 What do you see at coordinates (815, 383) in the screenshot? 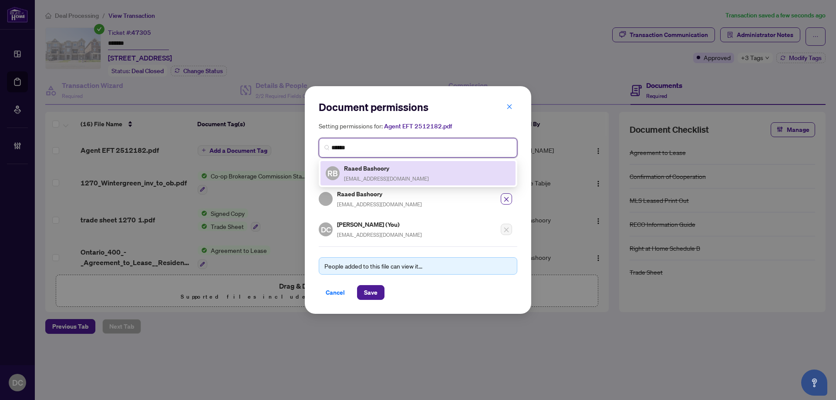
I see `button: Open asap` at bounding box center [815, 383].